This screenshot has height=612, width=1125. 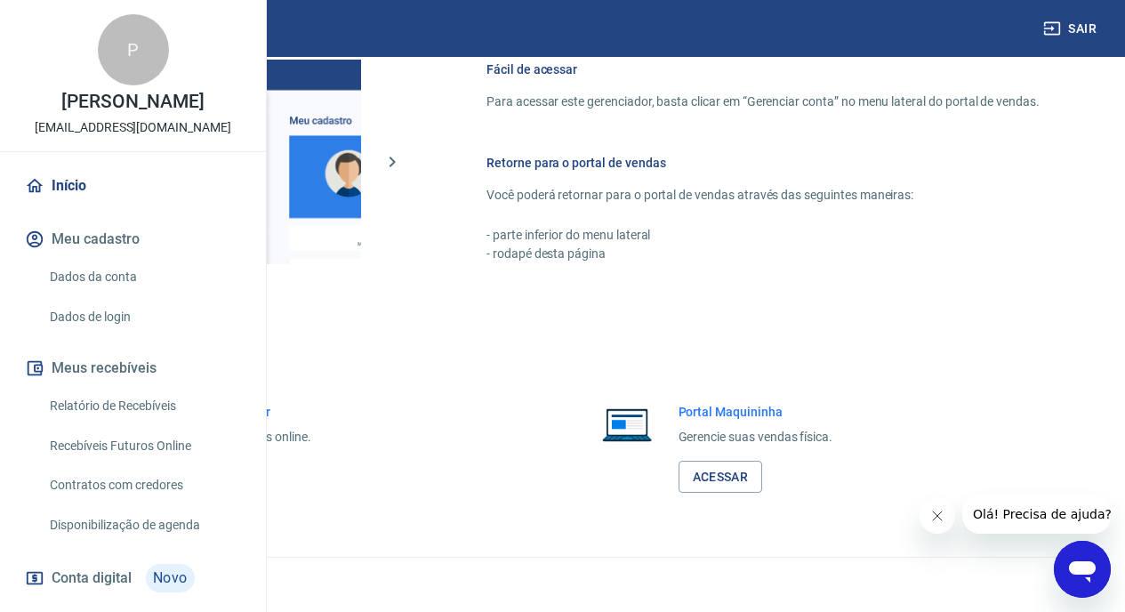 What do you see at coordinates (756, 412) in the screenshot?
I see `h6: Portal Maquininha` at bounding box center [756, 412].